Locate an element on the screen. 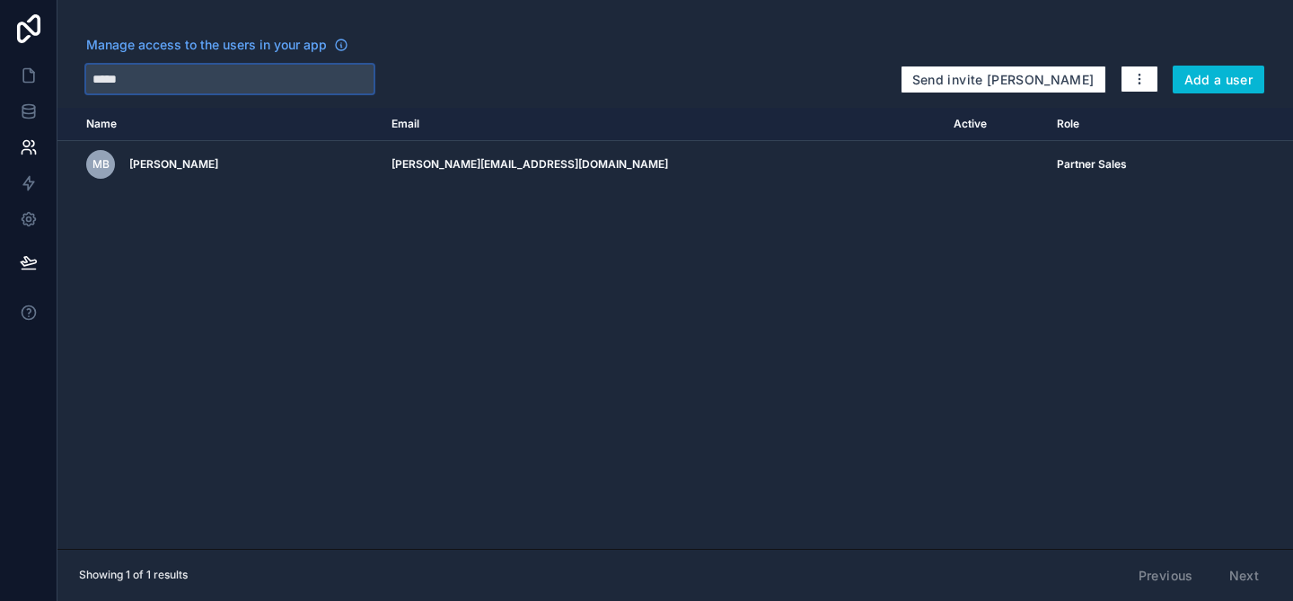  th: Role is located at coordinates (1132, 124).